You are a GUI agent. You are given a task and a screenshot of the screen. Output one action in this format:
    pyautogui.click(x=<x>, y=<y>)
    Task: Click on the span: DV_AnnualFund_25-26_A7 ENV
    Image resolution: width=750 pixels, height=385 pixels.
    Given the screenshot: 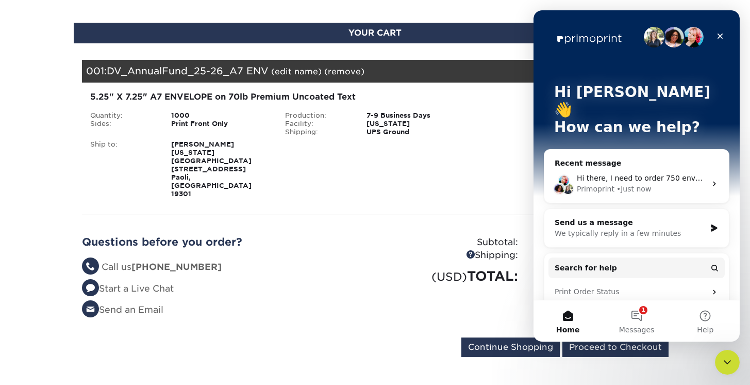 What is the action you would take?
    pyautogui.click(x=187, y=71)
    